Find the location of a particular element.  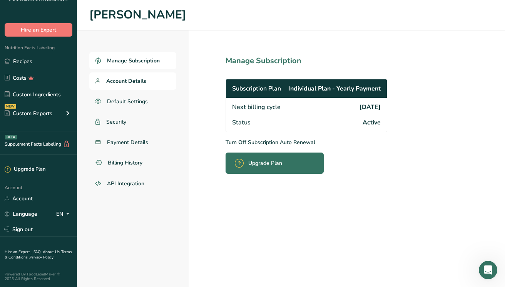

a: Security is located at coordinates (133, 122).